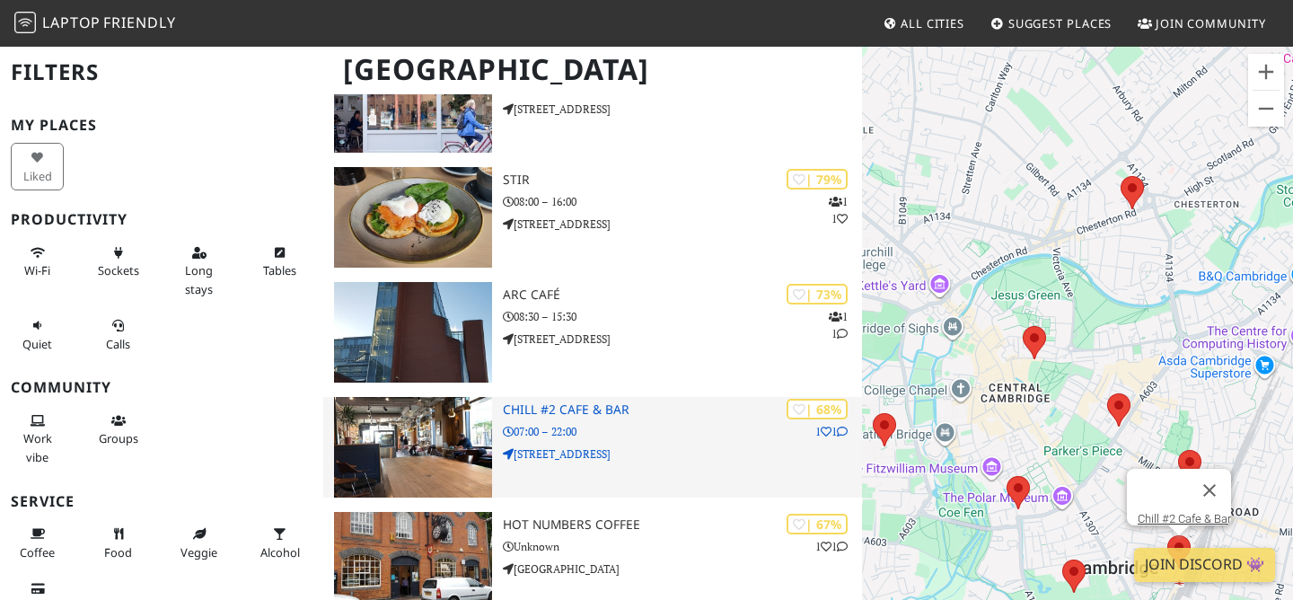 This screenshot has height=600, width=1293. What do you see at coordinates (37, 552) in the screenshot?
I see `span: Coffee` at bounding box center [37, 552].